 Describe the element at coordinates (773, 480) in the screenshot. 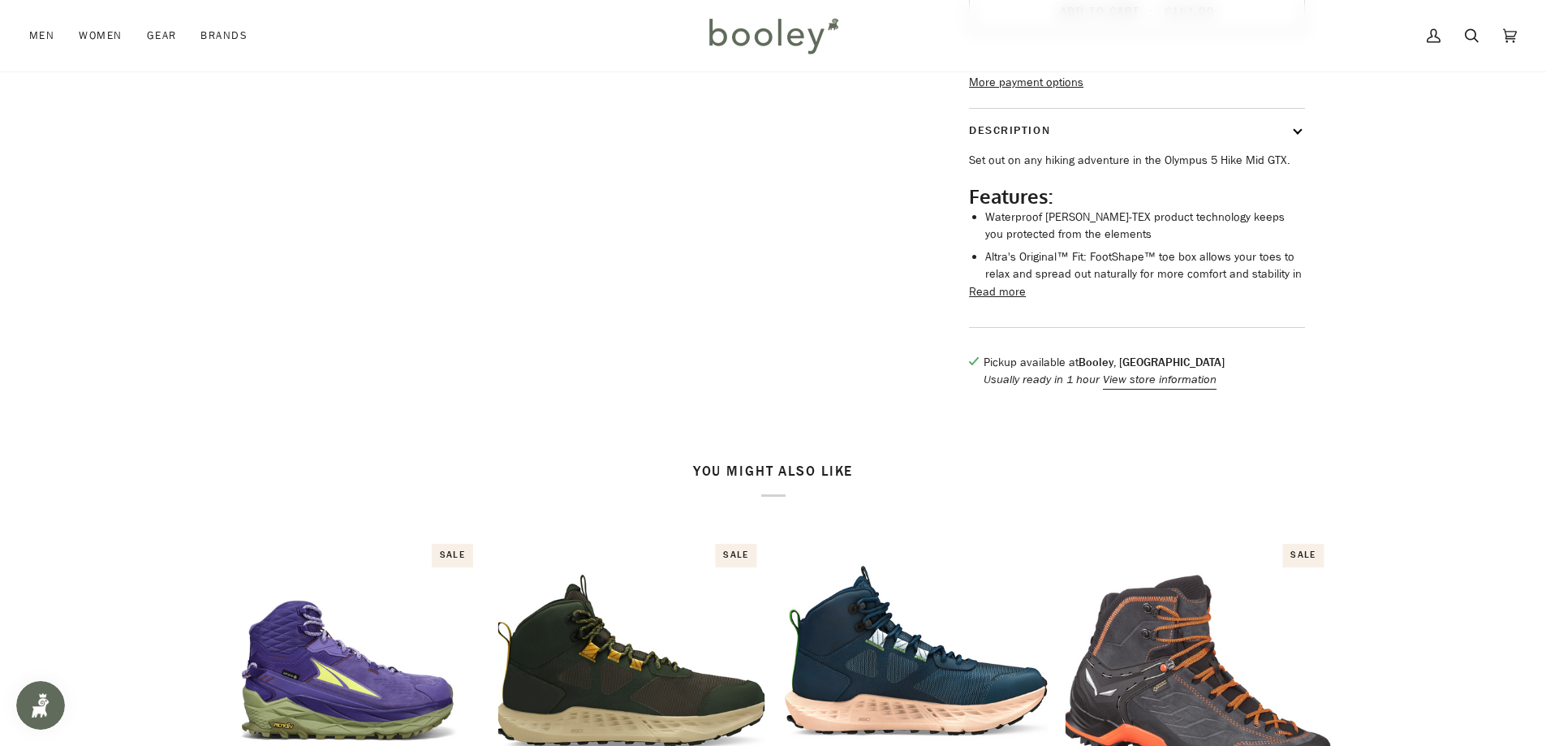

I see `h2: You might also like` at that location.